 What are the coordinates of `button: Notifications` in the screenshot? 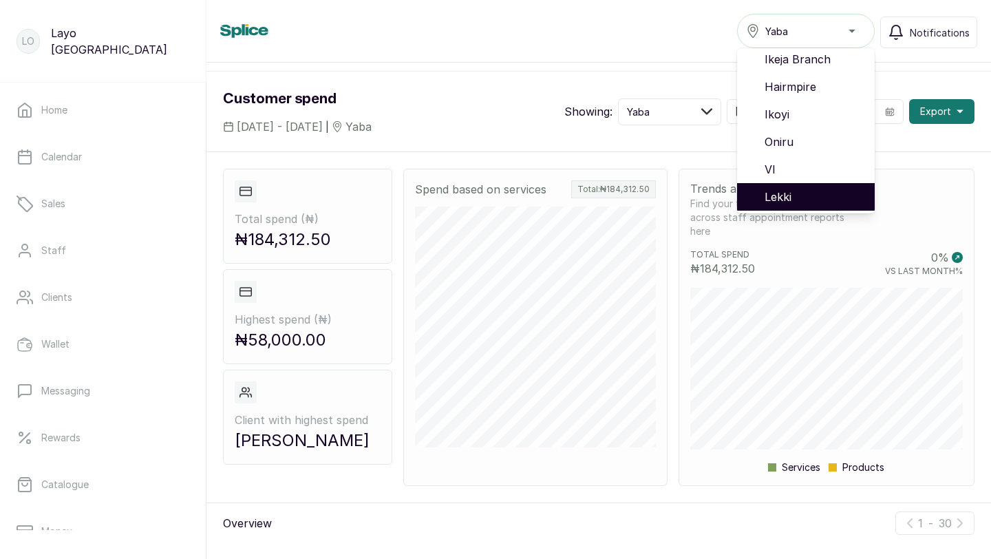 It's located at (928, 32).